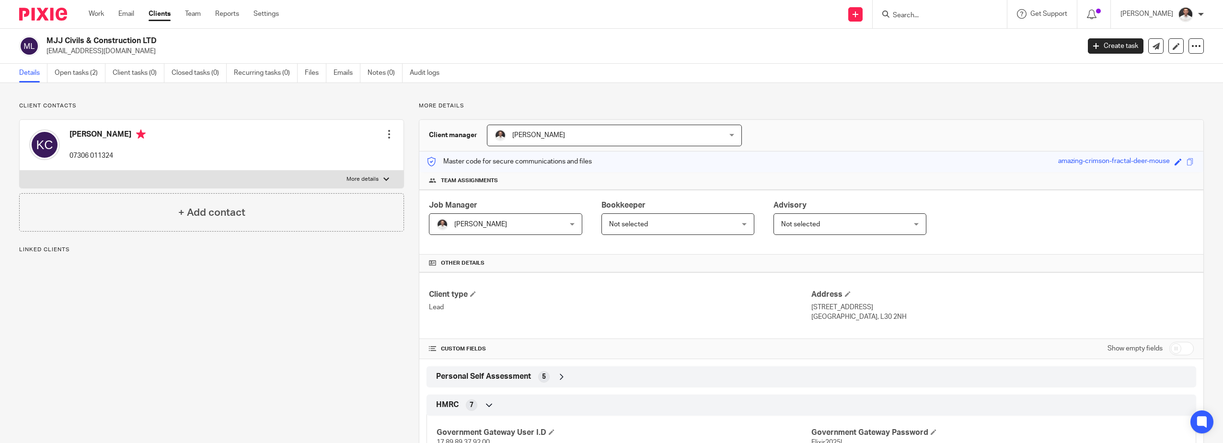 This screenshot has width=1223, height=443. I want to click on a: Notes (0), so click(385, 73).